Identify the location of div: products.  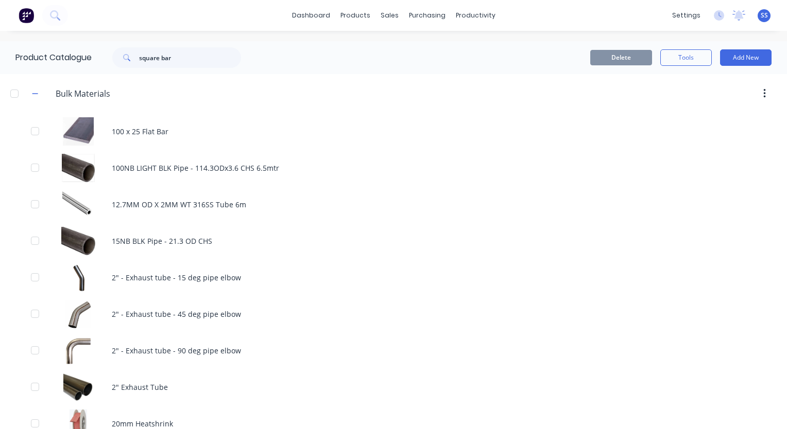
(355, 15).